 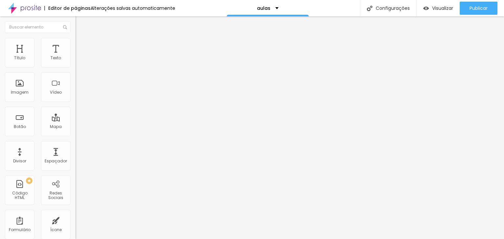 What do you see at coordinates (19, 196) in the screenshot?
I see `div: Código HTML` at bounding box center [19, 196].